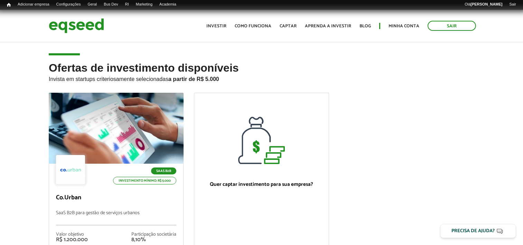 This screenshot has width=523, height=245. I want to click on p: SaaS B2B para gestão de serviços urbanos, so click(116, 218).